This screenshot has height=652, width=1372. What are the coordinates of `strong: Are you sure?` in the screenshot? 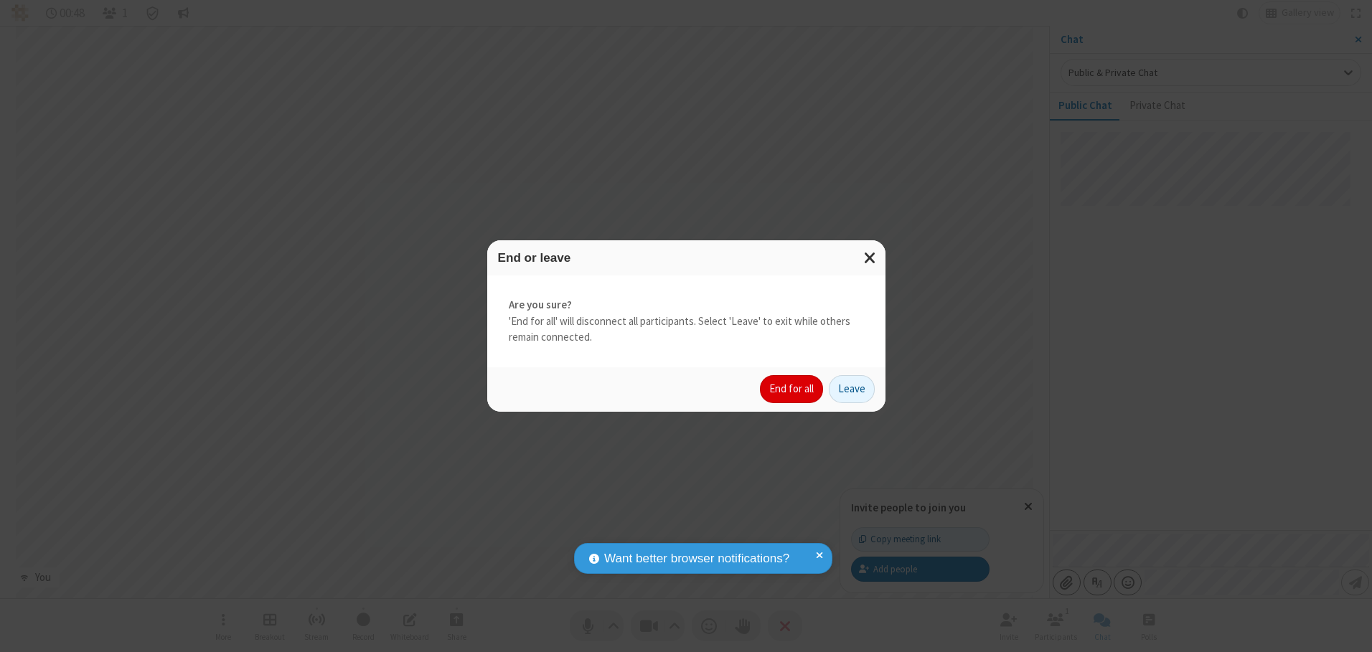 It's located at (686, 305).